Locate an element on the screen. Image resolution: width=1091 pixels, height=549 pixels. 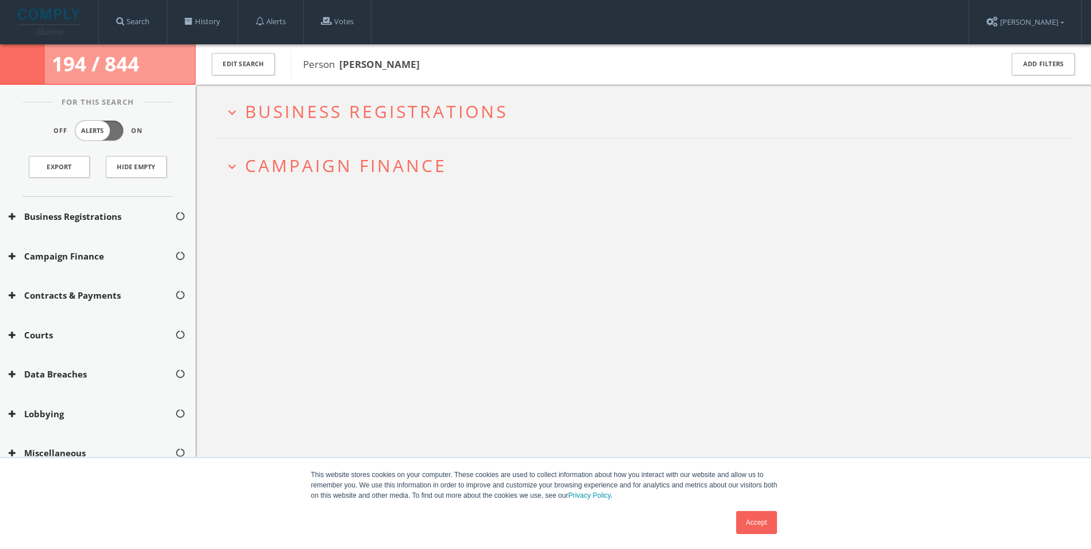
button: Hide Empty is located at coordinates (136, 167).